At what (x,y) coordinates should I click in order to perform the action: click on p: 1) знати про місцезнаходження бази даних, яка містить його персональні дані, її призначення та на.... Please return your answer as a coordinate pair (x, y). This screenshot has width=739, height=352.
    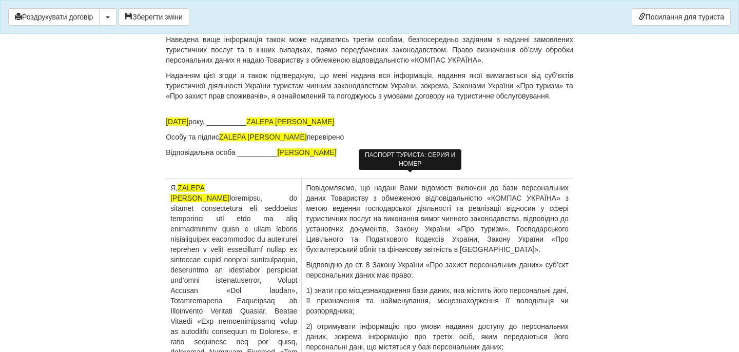
    Looking at the image, I should click on (437, 301).